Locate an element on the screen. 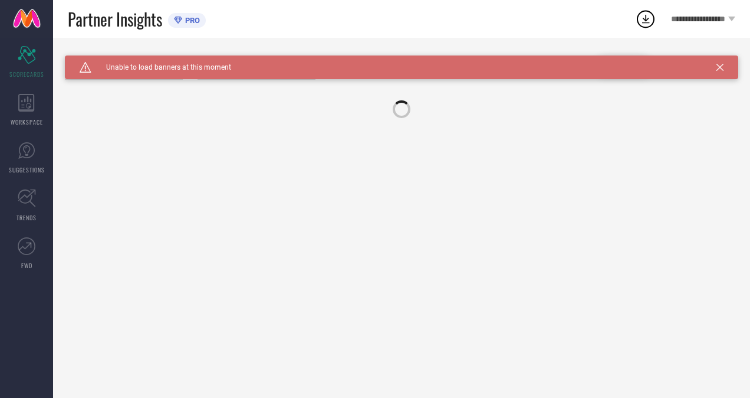 This screenshot has height=398, width=750. span: Partner Insights is located at coordinates (115, 19).